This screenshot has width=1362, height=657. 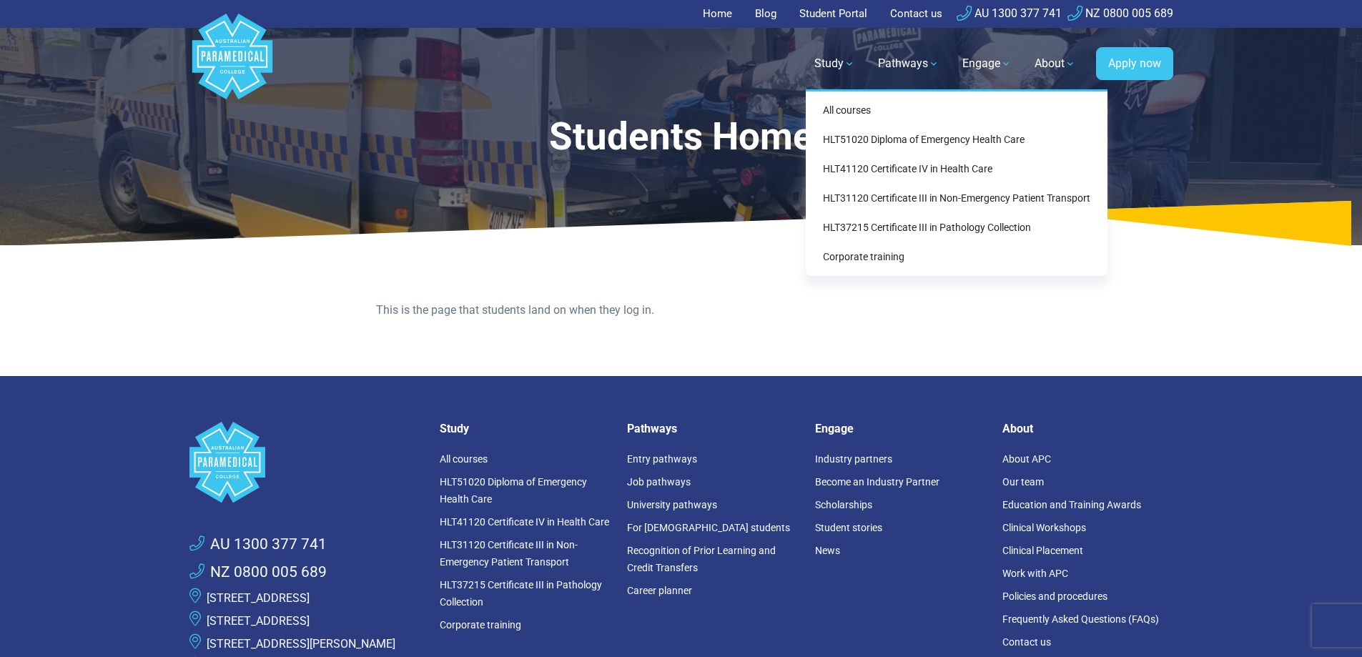 I want to click on a: Entry pathways, so click(x=662, y=459).